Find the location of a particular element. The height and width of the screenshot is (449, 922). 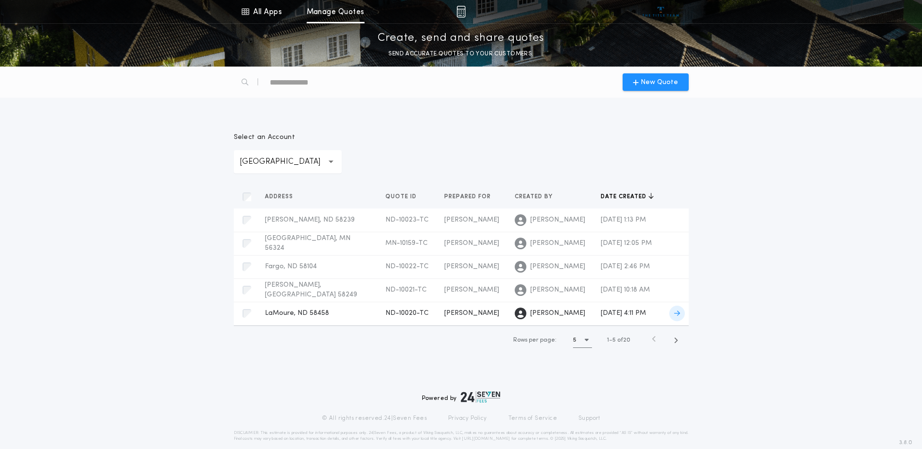

p: DISCLAIMER: This estimate is provided for informational purposes only. 24|Seven Fees, a product o... is located at coordinates (461, 436).